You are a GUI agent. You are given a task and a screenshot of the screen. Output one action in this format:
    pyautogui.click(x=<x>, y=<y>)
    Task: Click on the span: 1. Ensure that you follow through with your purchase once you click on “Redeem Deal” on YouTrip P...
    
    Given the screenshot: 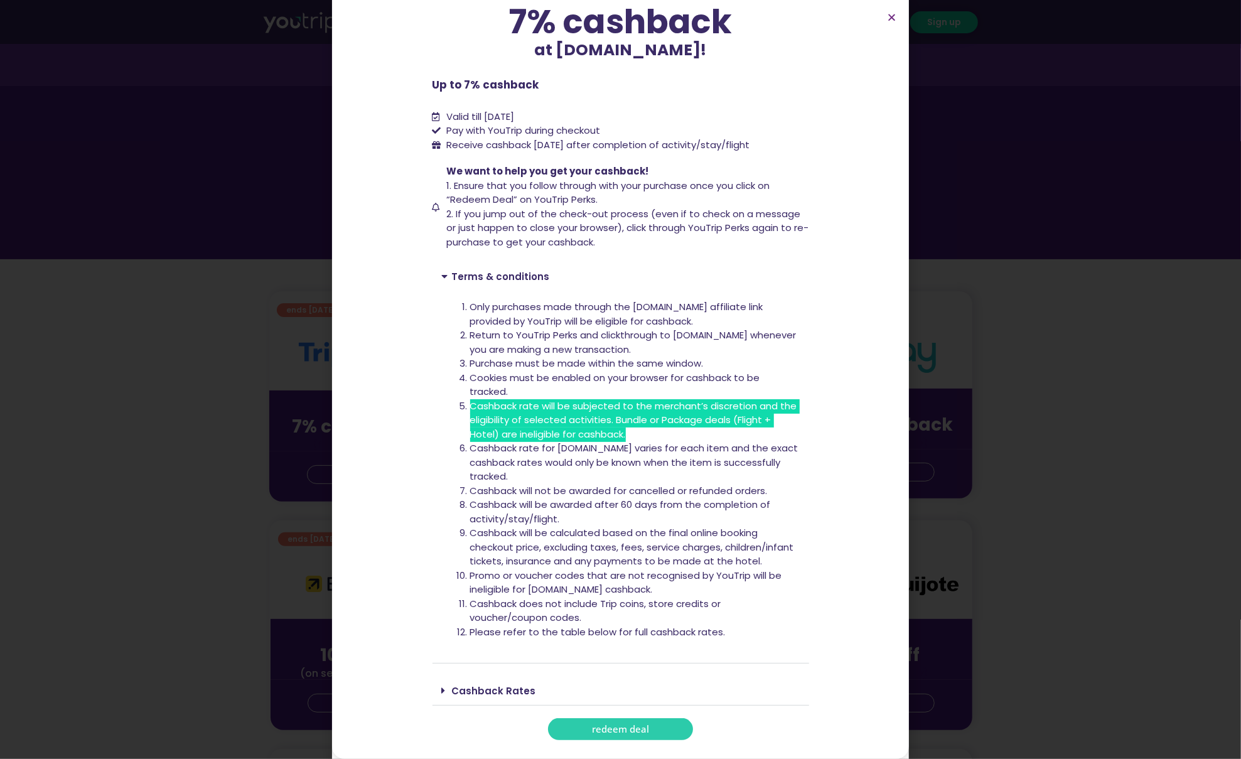 What is the action you would take?
    pyautogui.click(x=607, y=193)
    